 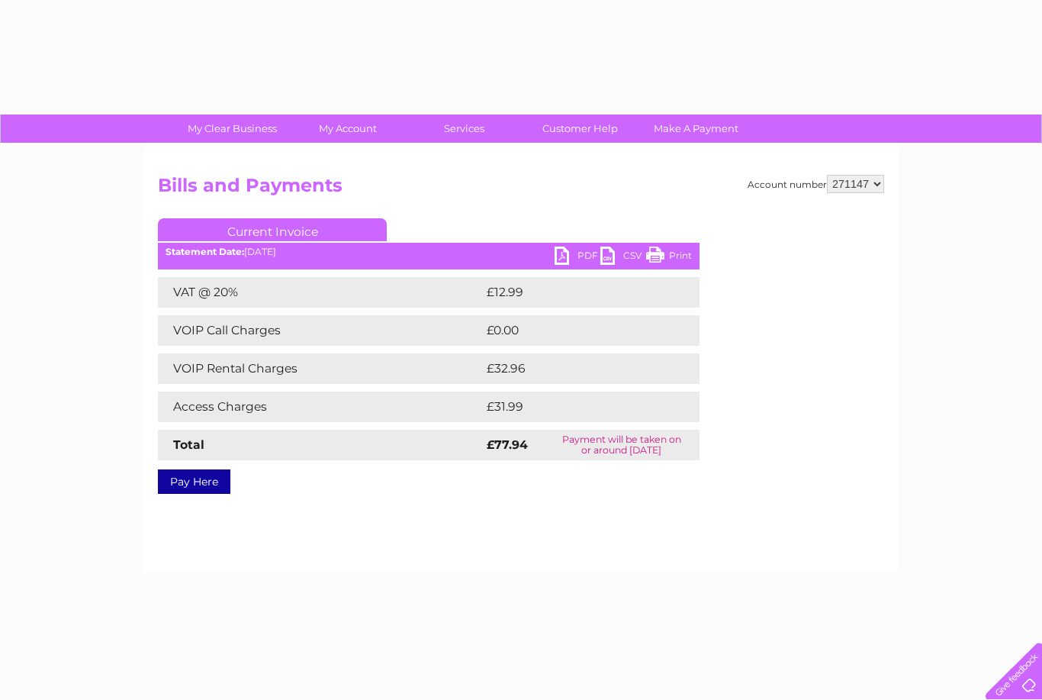 What do you see at coordinates (204, 251) in the screenshot?
I see `b: Statement Date:` at bounding box center [204, 251].